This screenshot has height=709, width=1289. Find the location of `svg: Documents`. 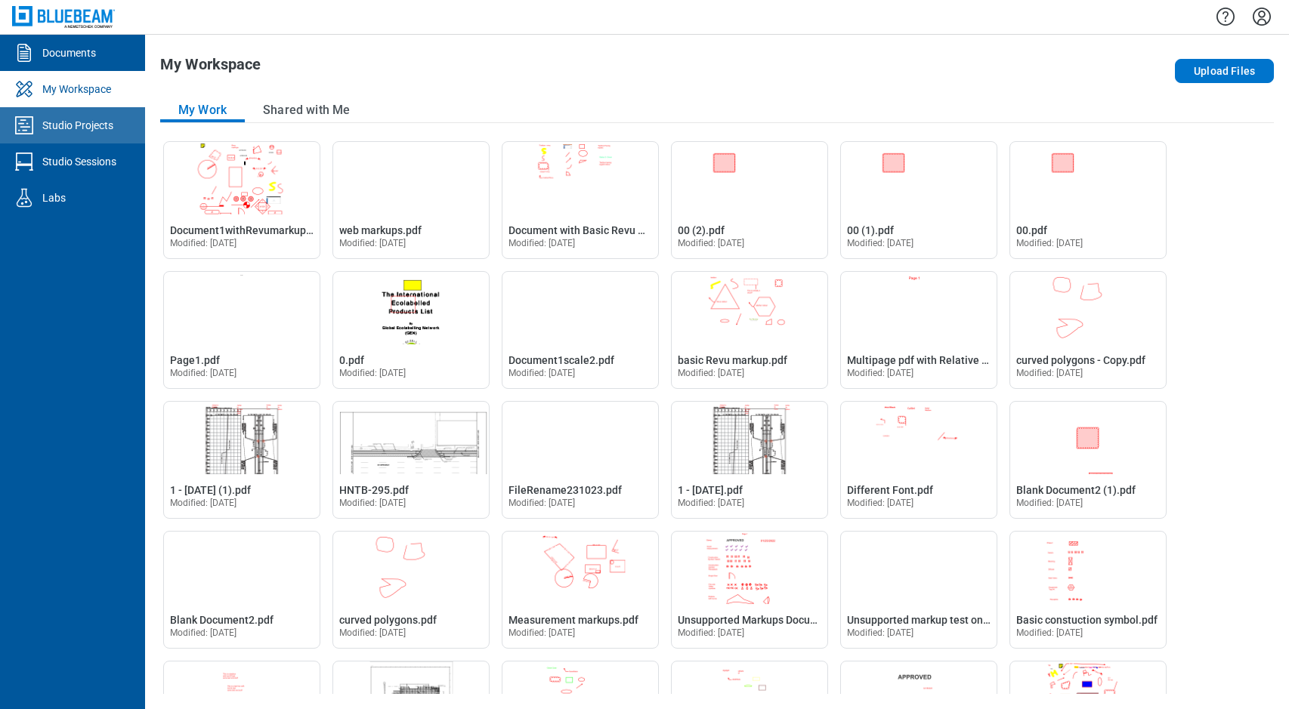

svg: Documents is located at coordinates (24, 53).